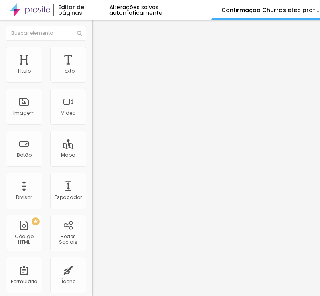 This screenshot has height=296, width=320. I want to click on div: Imagem, so click(24, 113).